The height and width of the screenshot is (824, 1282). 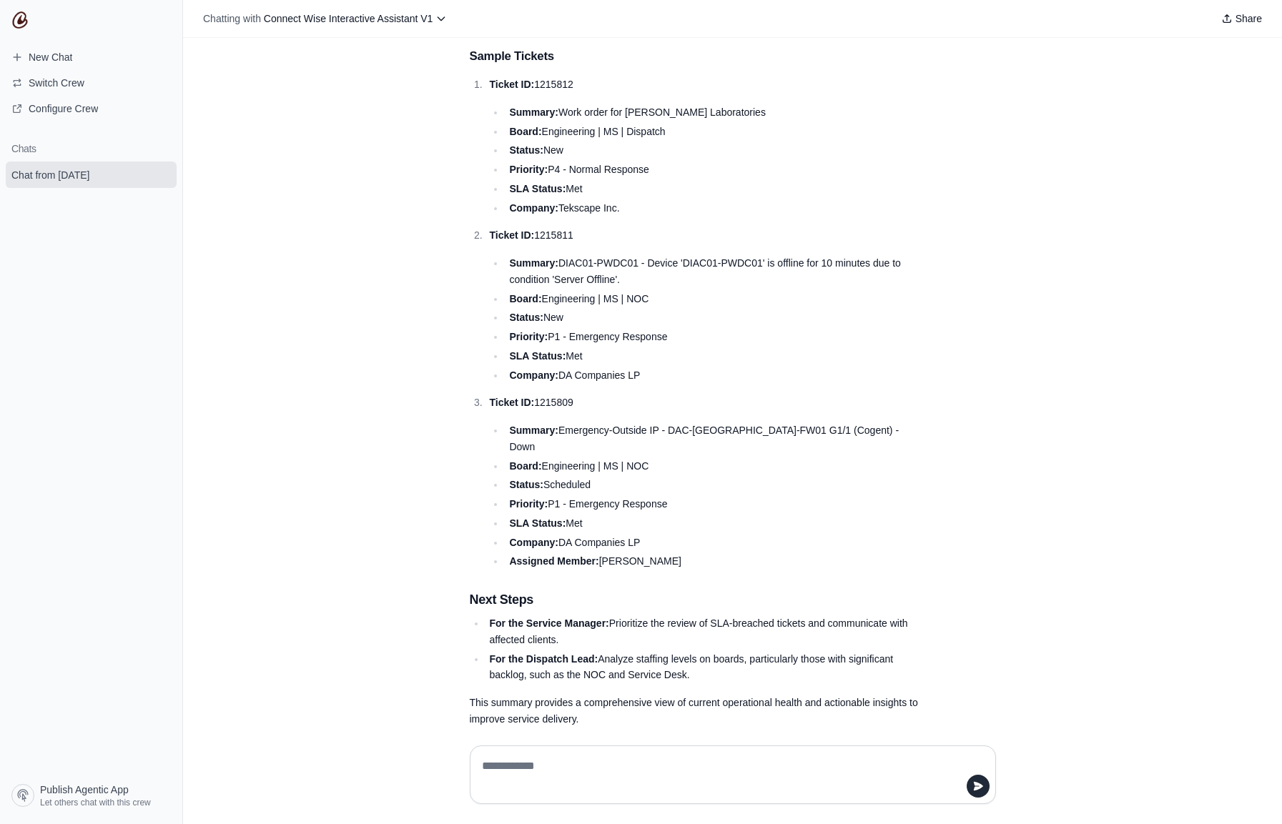 I want to click on li: Prioritize the review of SLA-breached tickets and communicate with affected clients., so click(x=706, y=632).